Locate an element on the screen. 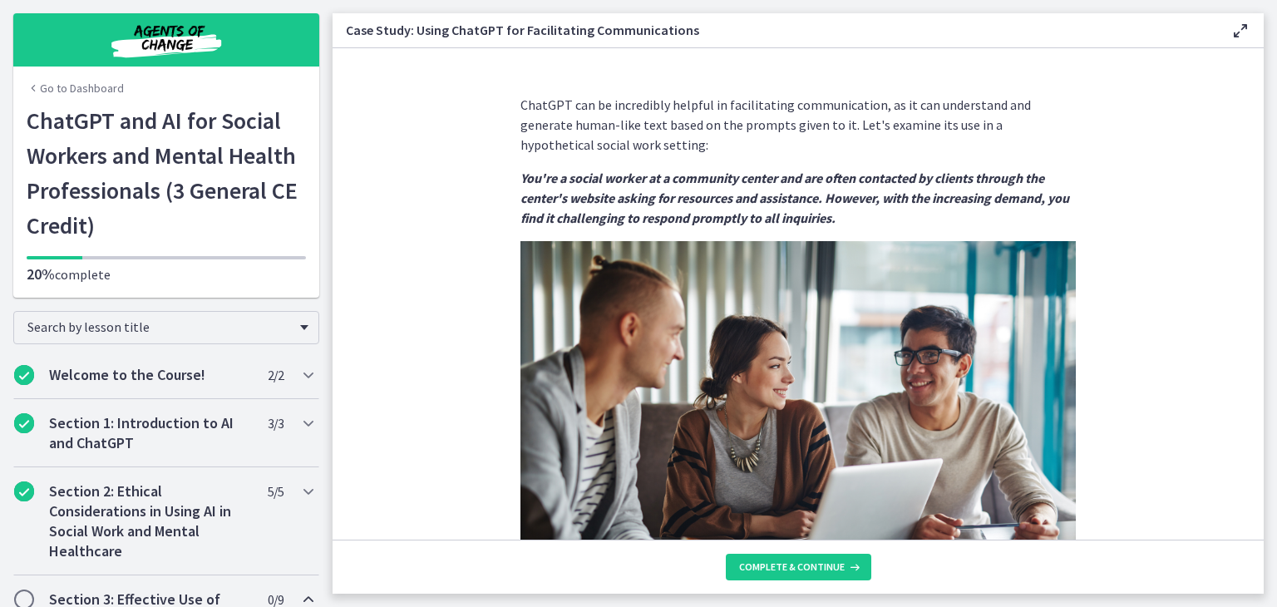  a: Go to Dashboard is located at coordinates (75, 88).